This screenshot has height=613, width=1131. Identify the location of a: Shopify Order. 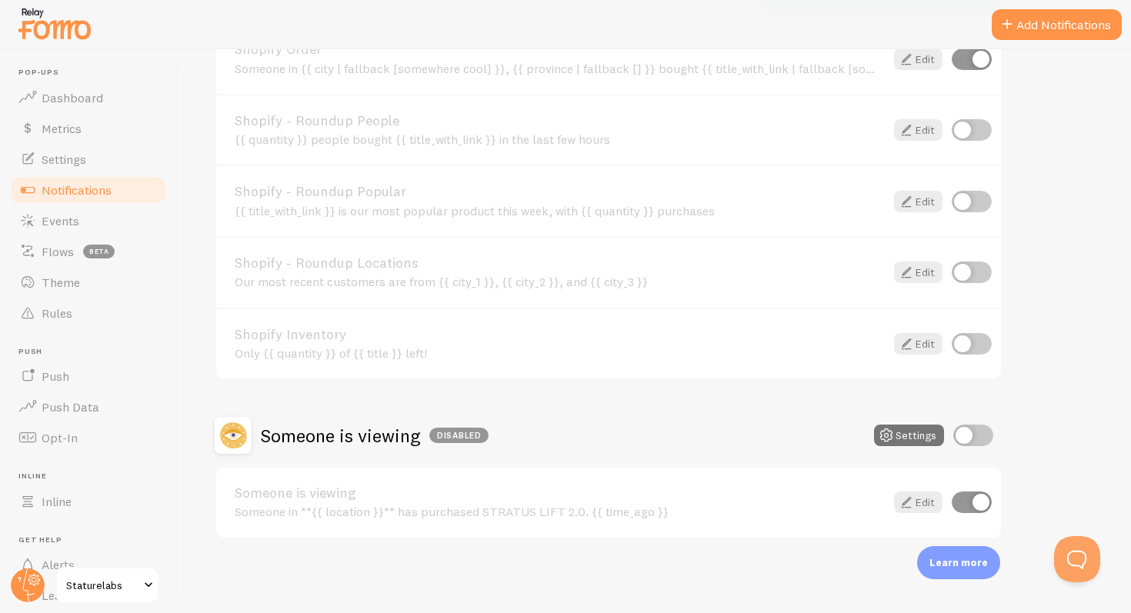
(559, 49).